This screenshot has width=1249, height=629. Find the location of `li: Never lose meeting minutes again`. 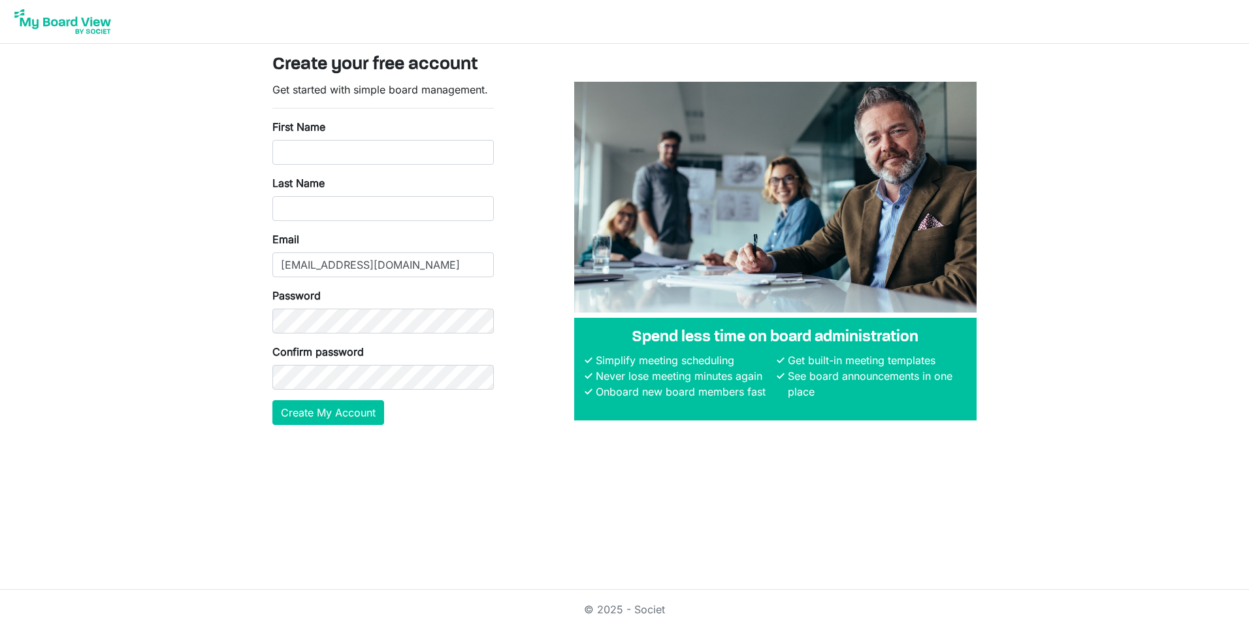

li: Never lose meeting minutes again is located at coordinates (683, 376).